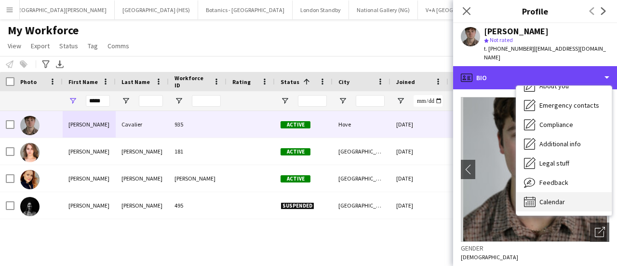 This screenshot has width=617, height=266. I want to click on div: Open photos pop-in, so click(600, 232).